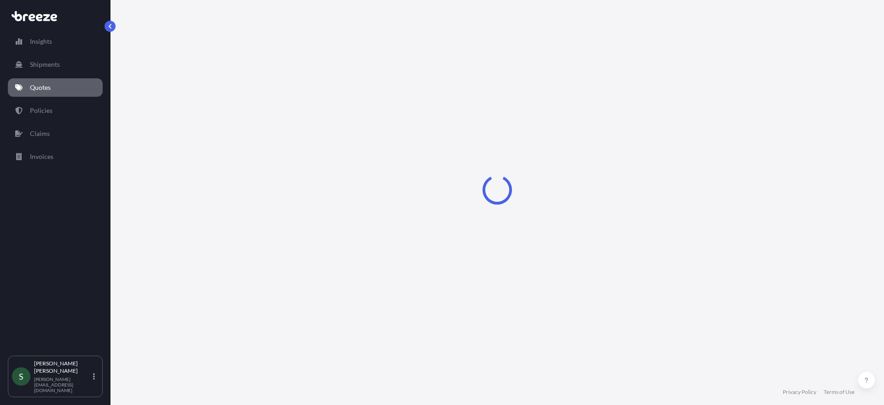  I want to click on a: Claims, so click(55, 133).